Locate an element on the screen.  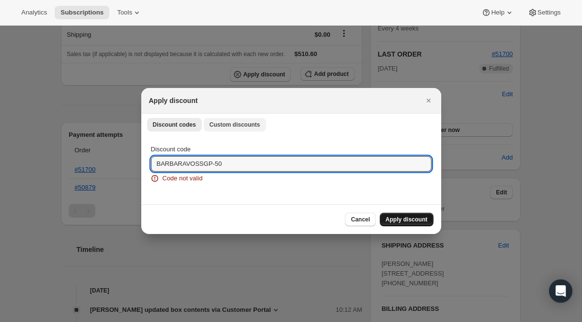
span: Help is located at coordinates (498, 13).